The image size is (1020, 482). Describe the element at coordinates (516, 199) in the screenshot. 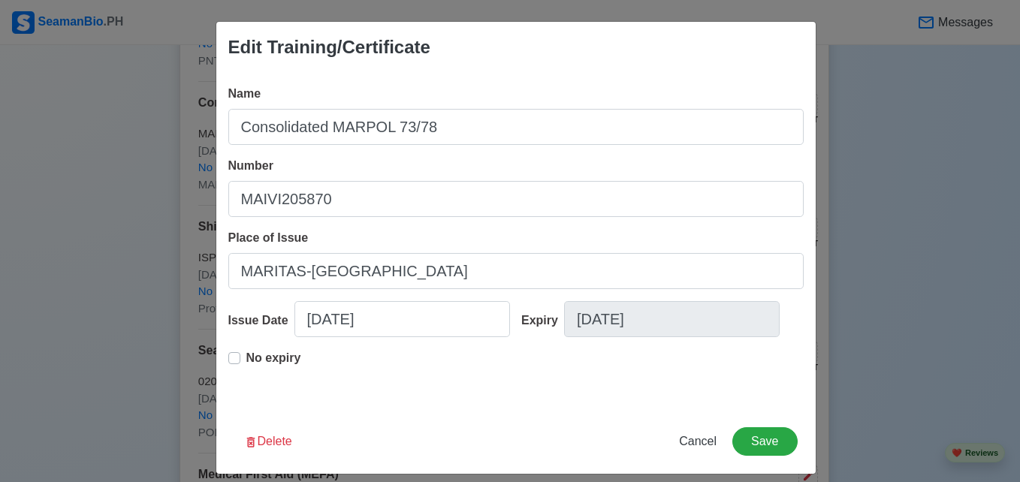

I see `input: Ex: COP1234567890W or NA` at that location.